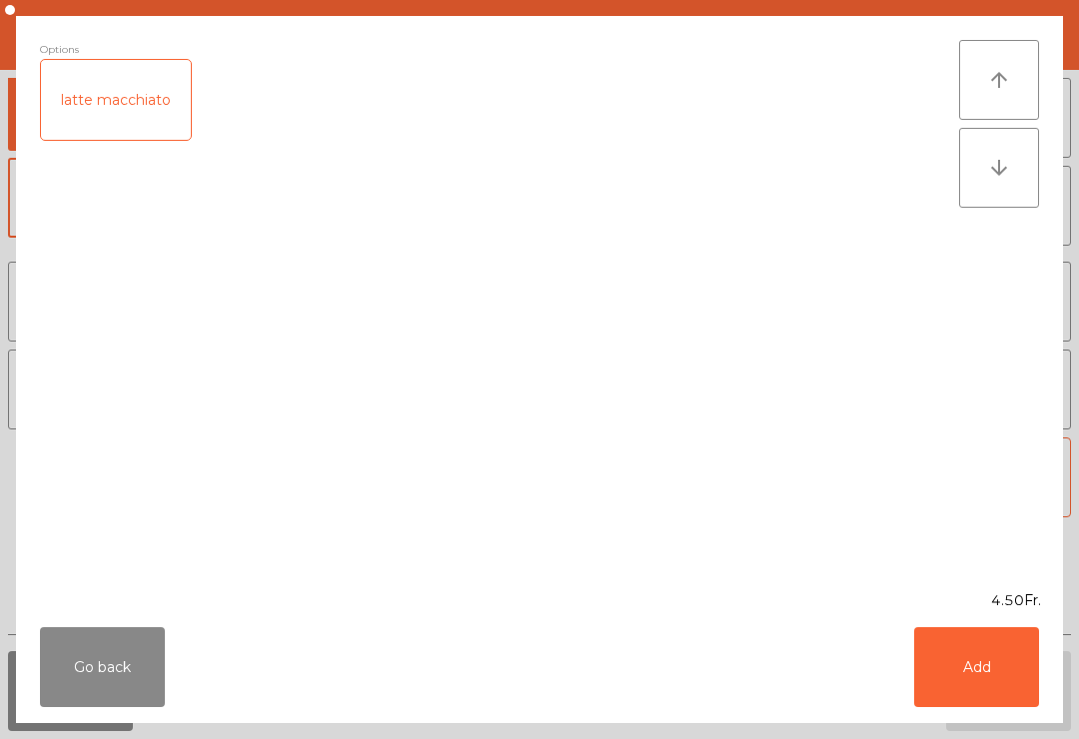  I want to click on span: Options, so click(59, 49).